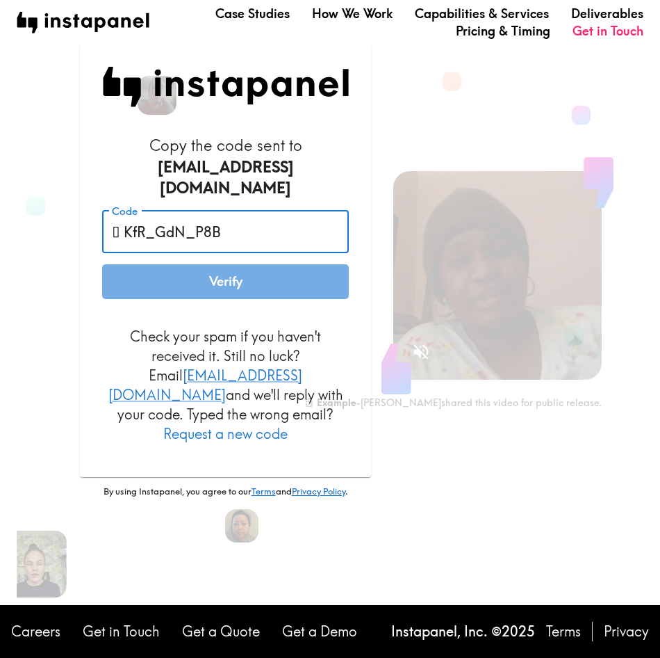  I want to click on button: Request a new code, so click(225, 434).